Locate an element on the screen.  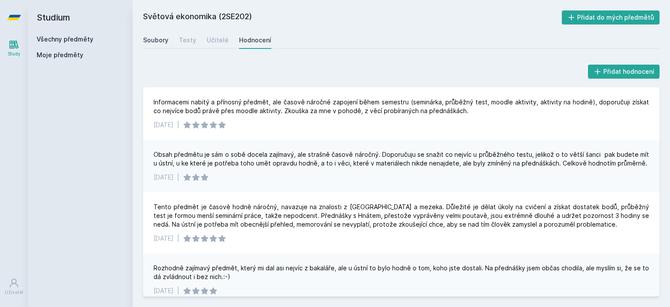
div: Soubory is located at coordinates (156, 40).